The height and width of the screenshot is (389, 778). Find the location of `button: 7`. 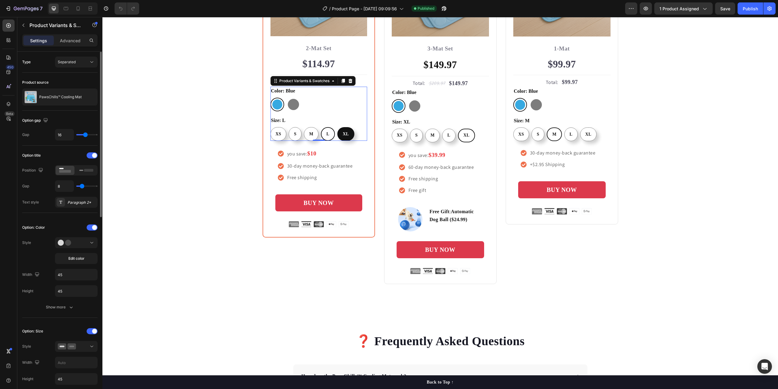

button: 7 is located at coordinates (24, 9).